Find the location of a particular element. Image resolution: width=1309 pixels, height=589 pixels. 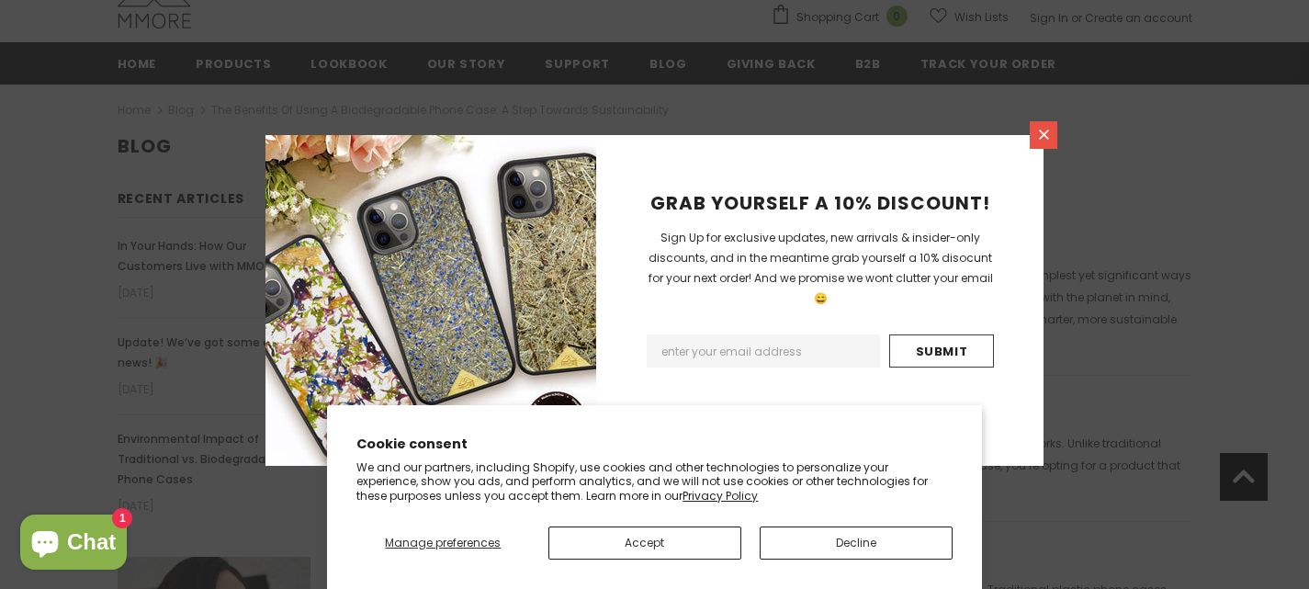

a: Close is located at coordinates (1044, 135).